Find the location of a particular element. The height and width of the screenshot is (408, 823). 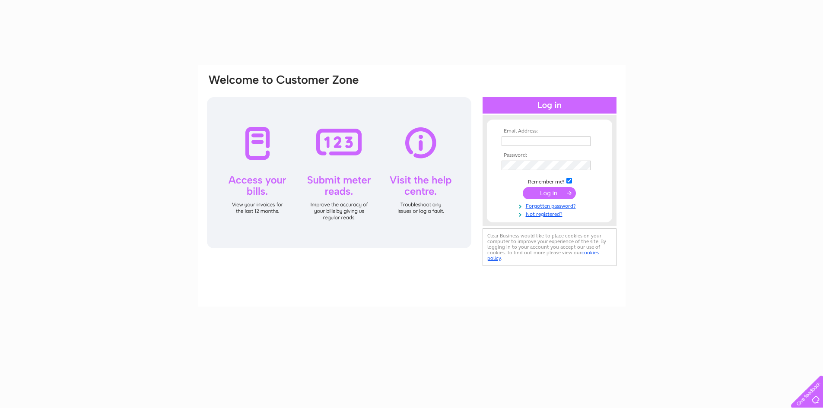

a: cookies policy is located at coordinates (543, 255).